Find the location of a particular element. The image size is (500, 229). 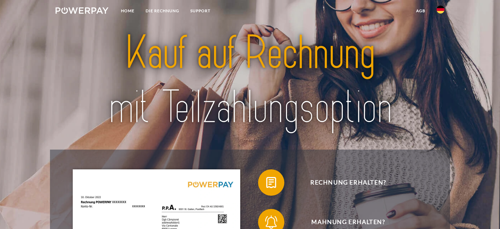

a: SUPPORT is located at coordinates (200, 11).